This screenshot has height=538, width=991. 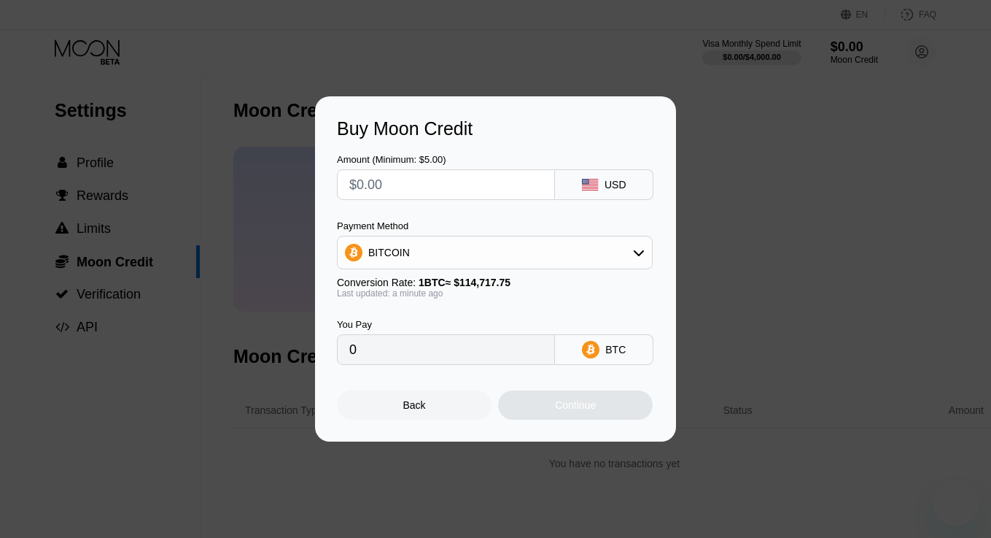 I want to click on div: Back, so click(x=414, y=405).